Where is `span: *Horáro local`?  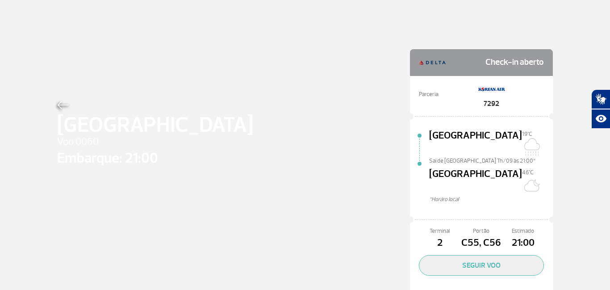
span: *Horáro local is located at coordinates (491, 199).